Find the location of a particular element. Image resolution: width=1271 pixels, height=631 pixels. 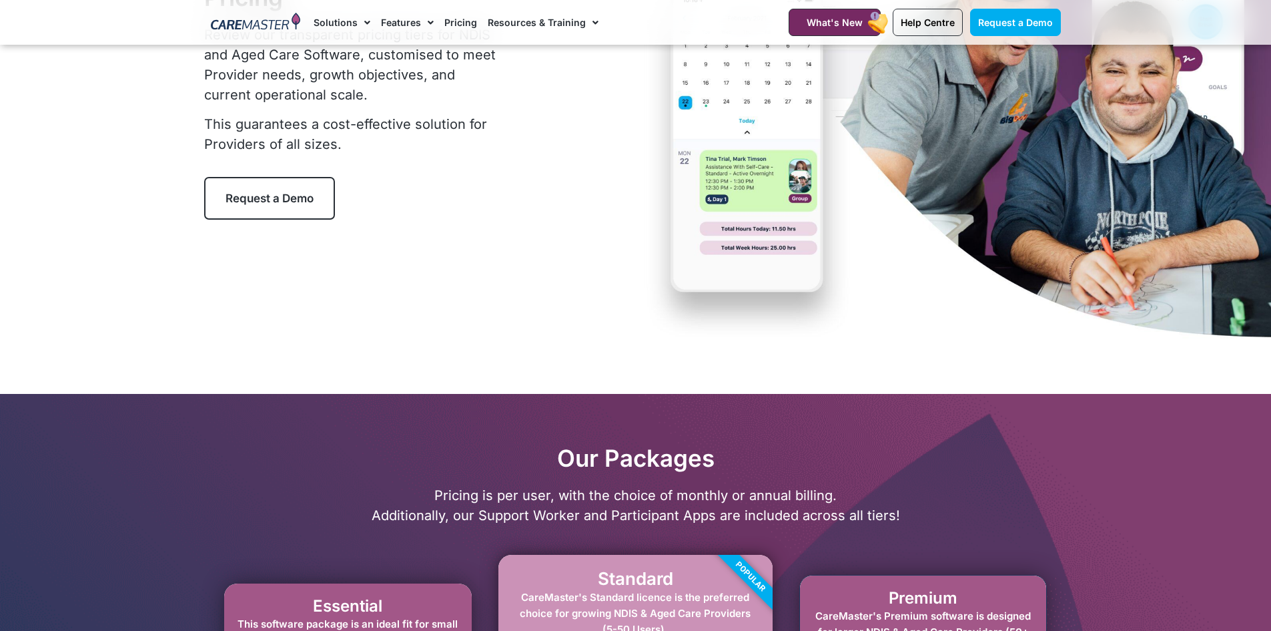

p: Review our transparent pricing tiers for NDIS and Aged Care Software, customised to meet Provider... is located at coordinates (354, 65).